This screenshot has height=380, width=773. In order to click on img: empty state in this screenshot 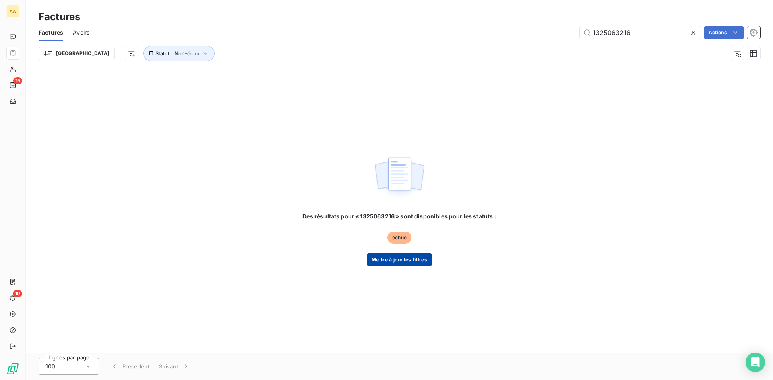, I will do `click(399, 178)`.